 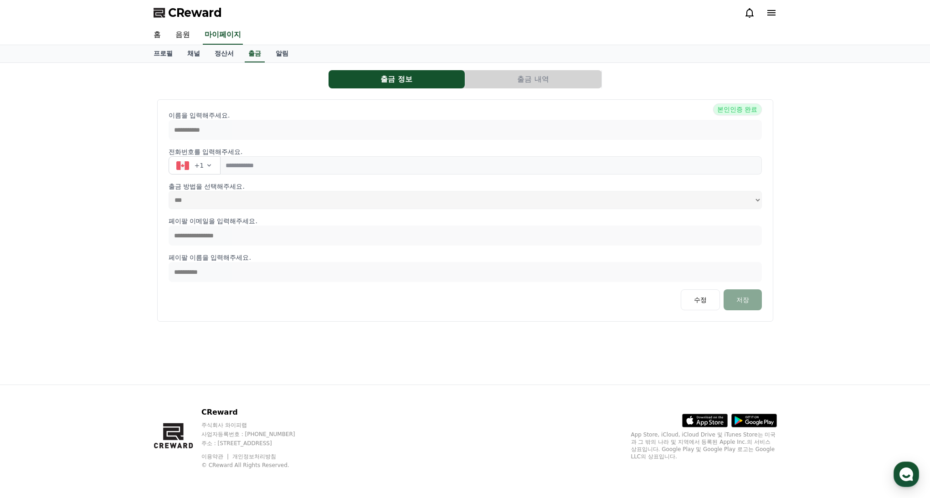 I want to click on a: 개인정보처리방침, so click(x=254, y=456).